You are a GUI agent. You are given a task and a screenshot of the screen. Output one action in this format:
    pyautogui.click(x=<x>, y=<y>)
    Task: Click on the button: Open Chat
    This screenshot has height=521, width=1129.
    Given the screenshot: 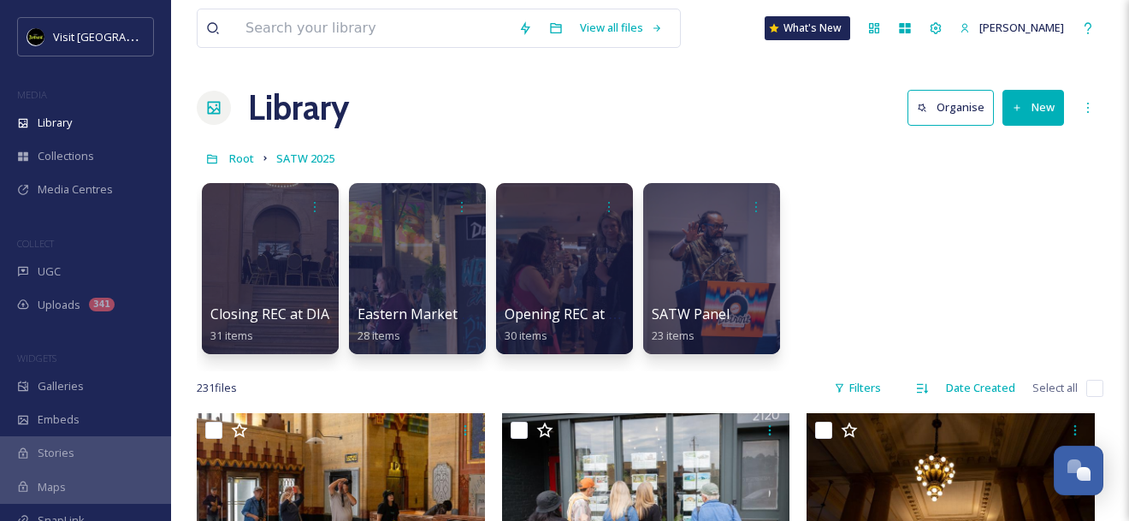 What is the action you would take?
    pyautogui.click(x=1078, y=470)
    